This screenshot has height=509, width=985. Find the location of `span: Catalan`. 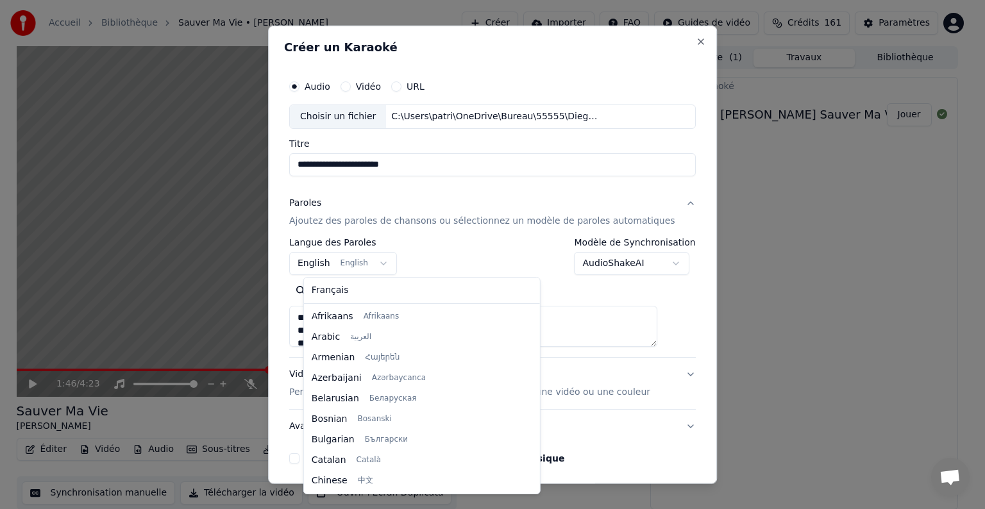

span: Catalan is located at coordinates (329, 461).